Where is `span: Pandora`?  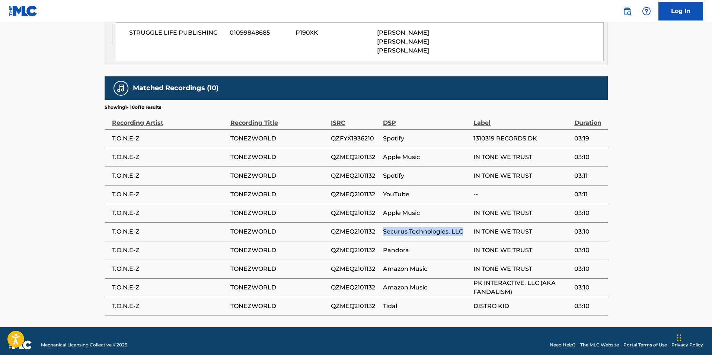
span: Pandora is located at coordinates (426, 250).